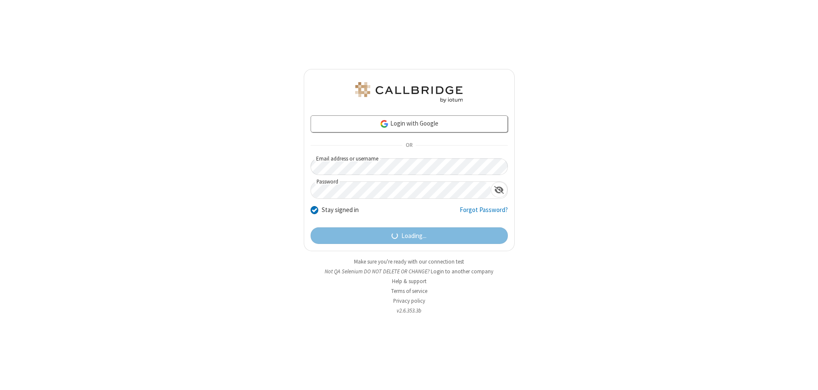 The image size is (818, 390). What do you see at coordinates (340, 210) in the screenshot?
I see `label: Stay signed in` at bounding box center [340, 210].